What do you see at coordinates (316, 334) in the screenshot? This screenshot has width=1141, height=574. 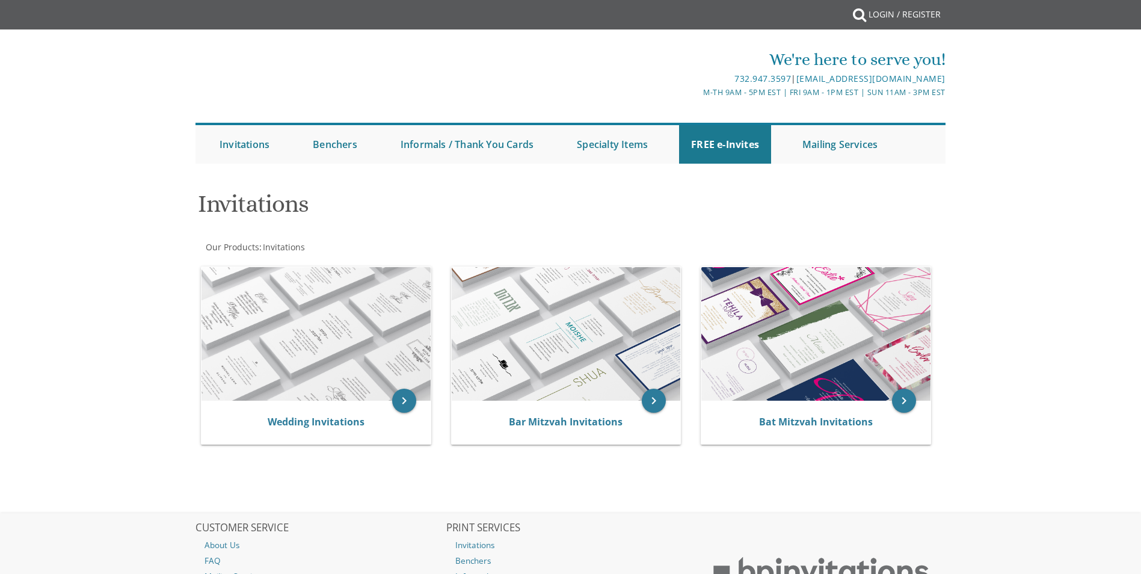 I see `img: Wedding Invitations` at bounding box center [316, 334].